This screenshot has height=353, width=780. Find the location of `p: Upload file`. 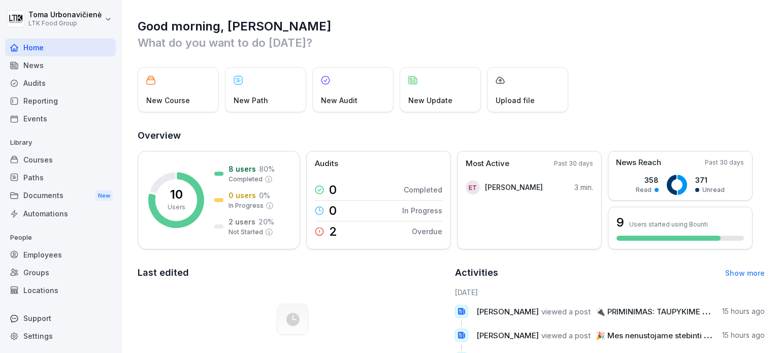

p: Upload file is located at coordinates (515, 100).